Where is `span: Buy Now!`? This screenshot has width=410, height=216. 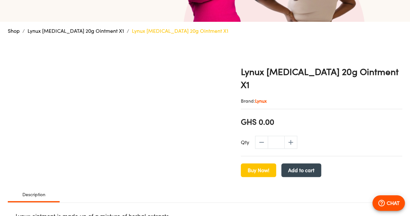 span: Buy Now! is located at coordinates (259, 170).